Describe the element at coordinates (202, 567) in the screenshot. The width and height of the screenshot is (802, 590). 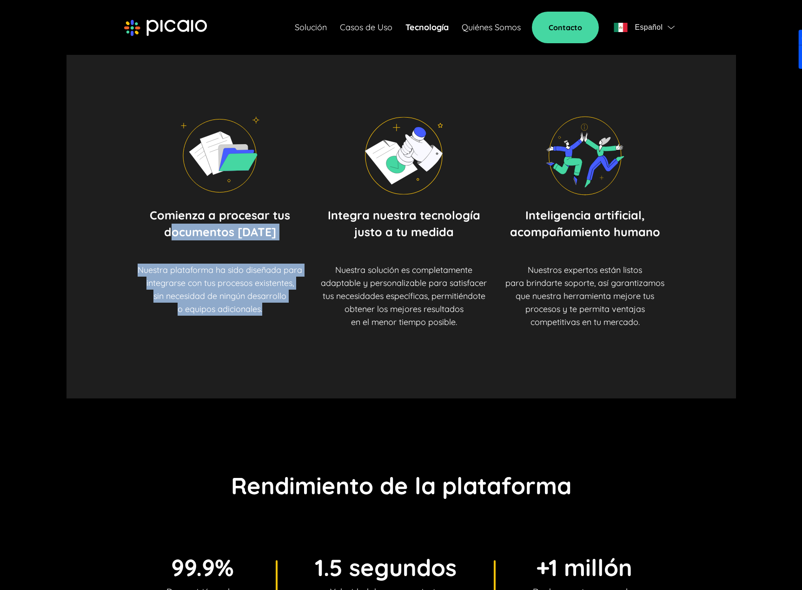
I see `p: 99.9%` at that location.